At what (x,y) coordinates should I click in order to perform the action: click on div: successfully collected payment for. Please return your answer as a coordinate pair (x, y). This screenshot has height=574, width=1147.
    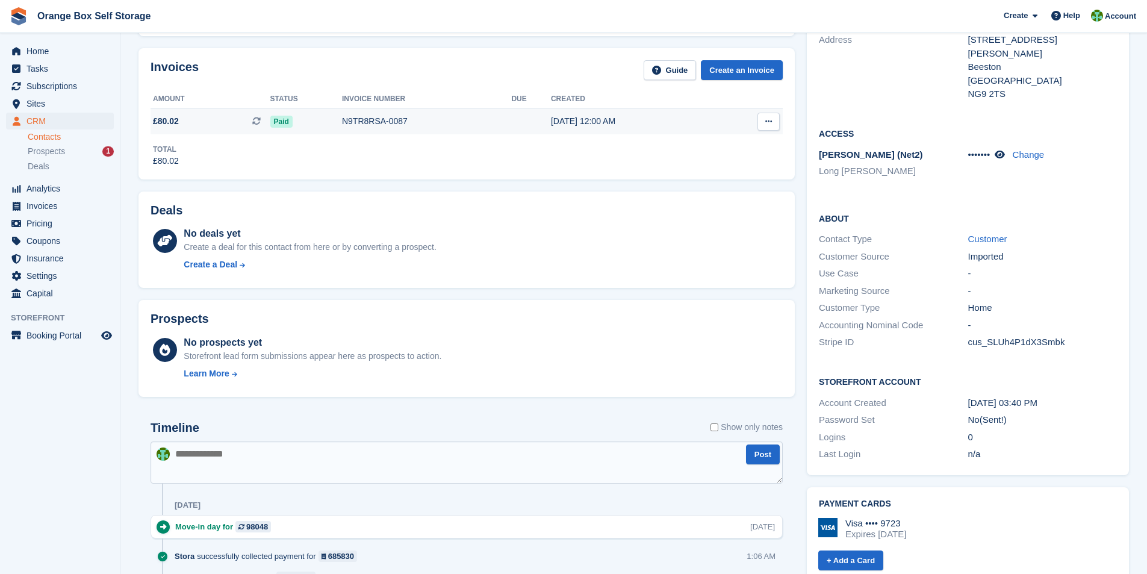
    Looking at the image, I should click on (268, 555).